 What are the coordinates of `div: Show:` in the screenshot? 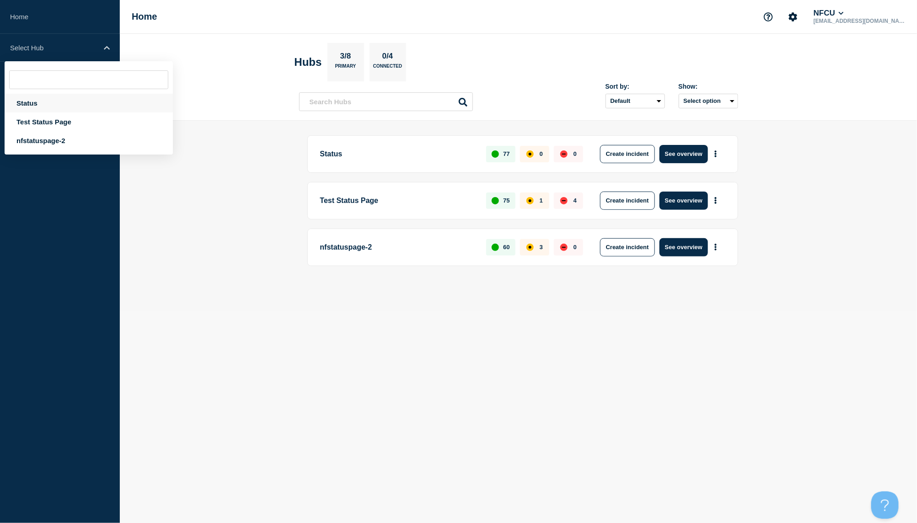 It's located at (709, 86).